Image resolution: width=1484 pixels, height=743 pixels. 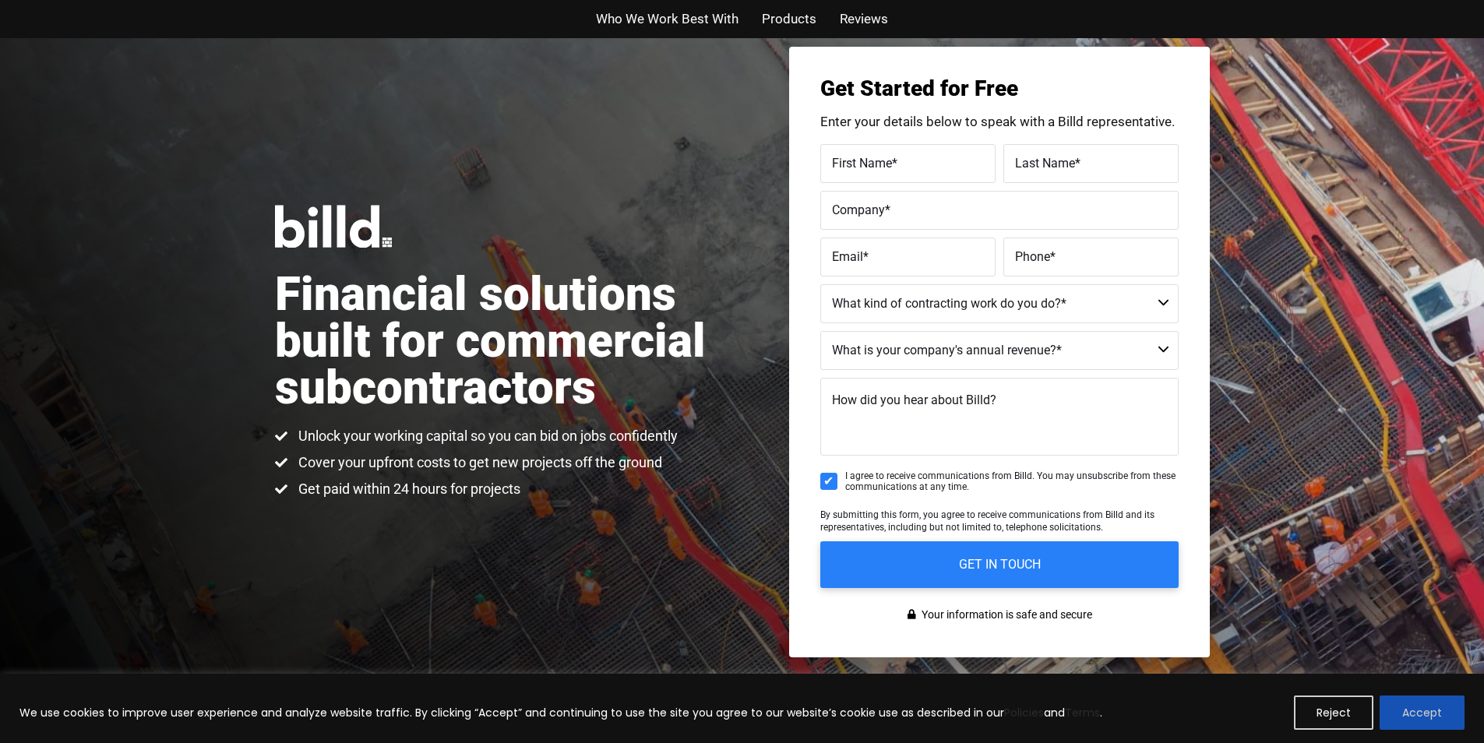 I want to click on a: Reviews, so click(x=864, y=19).